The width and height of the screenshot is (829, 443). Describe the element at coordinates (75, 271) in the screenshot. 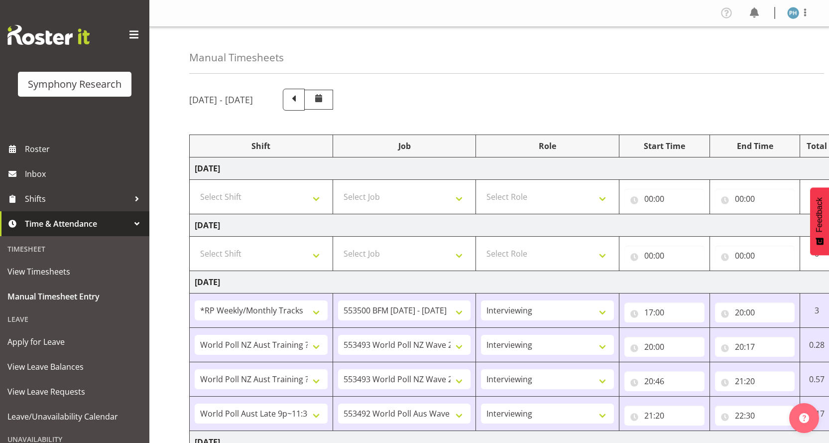

I see `span: View Timesheets` at that location.